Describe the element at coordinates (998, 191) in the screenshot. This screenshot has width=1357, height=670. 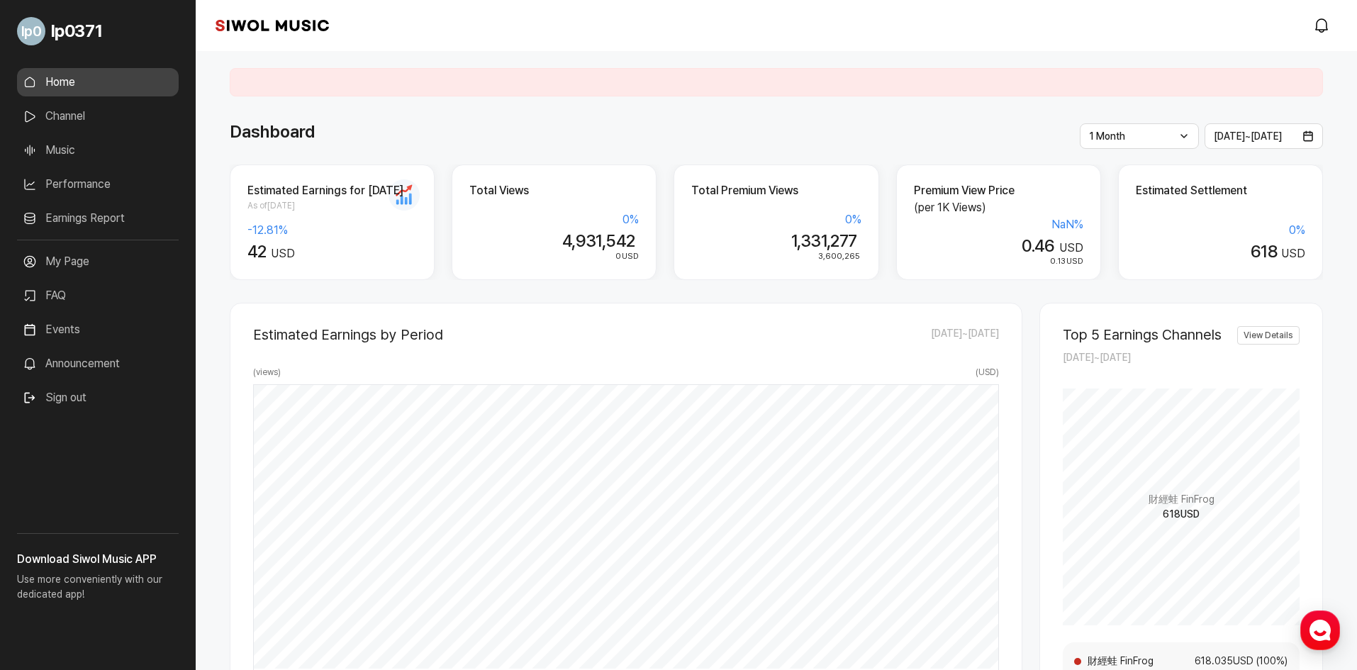
I see `h2: Premium View Price` at that location.